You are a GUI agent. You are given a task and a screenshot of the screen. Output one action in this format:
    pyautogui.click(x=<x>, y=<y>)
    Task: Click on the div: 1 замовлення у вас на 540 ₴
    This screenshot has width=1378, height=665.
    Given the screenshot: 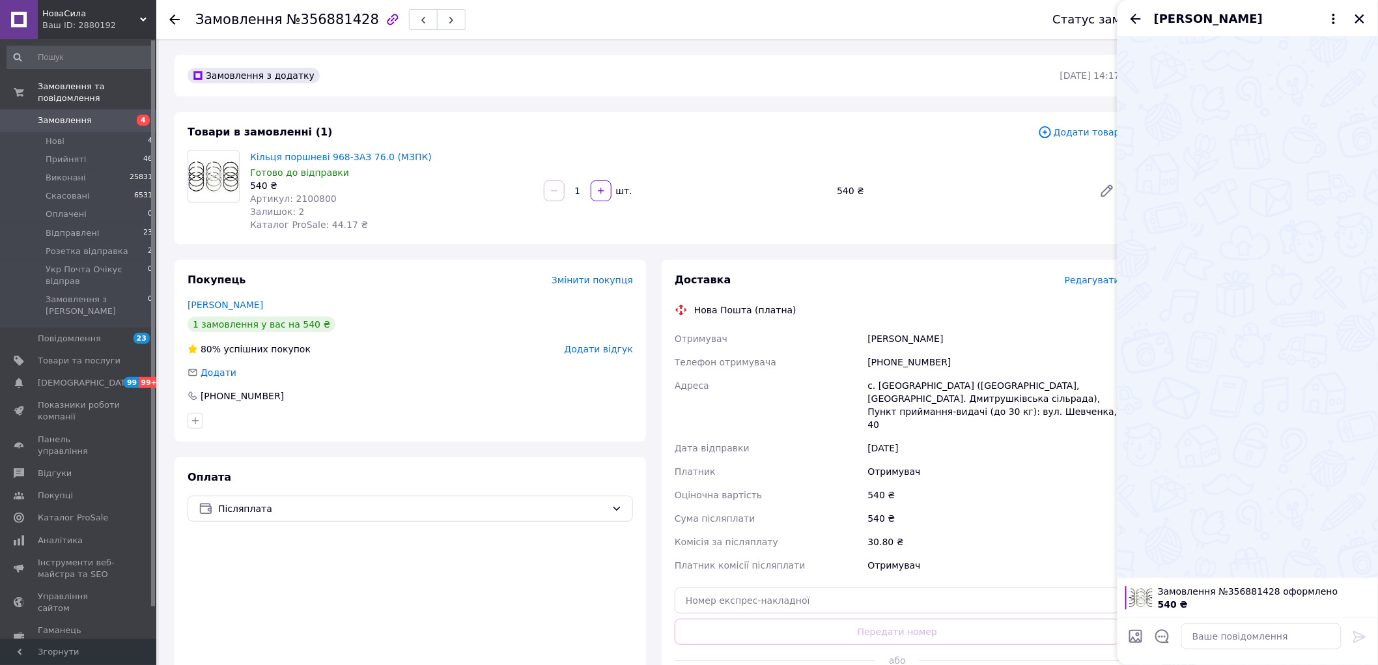 What is the action you would take?
    pyautogui.click(x=261, y=324)
    